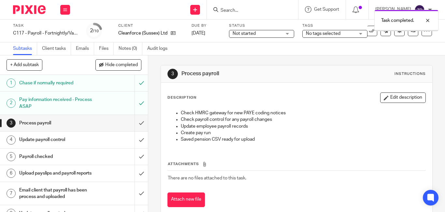 The width and height of the screenshot is (445, 212). Describe the element at coordinates (55, 103) in the screenshot. I see `h1: Pay information received - Process ASAP` at that location.